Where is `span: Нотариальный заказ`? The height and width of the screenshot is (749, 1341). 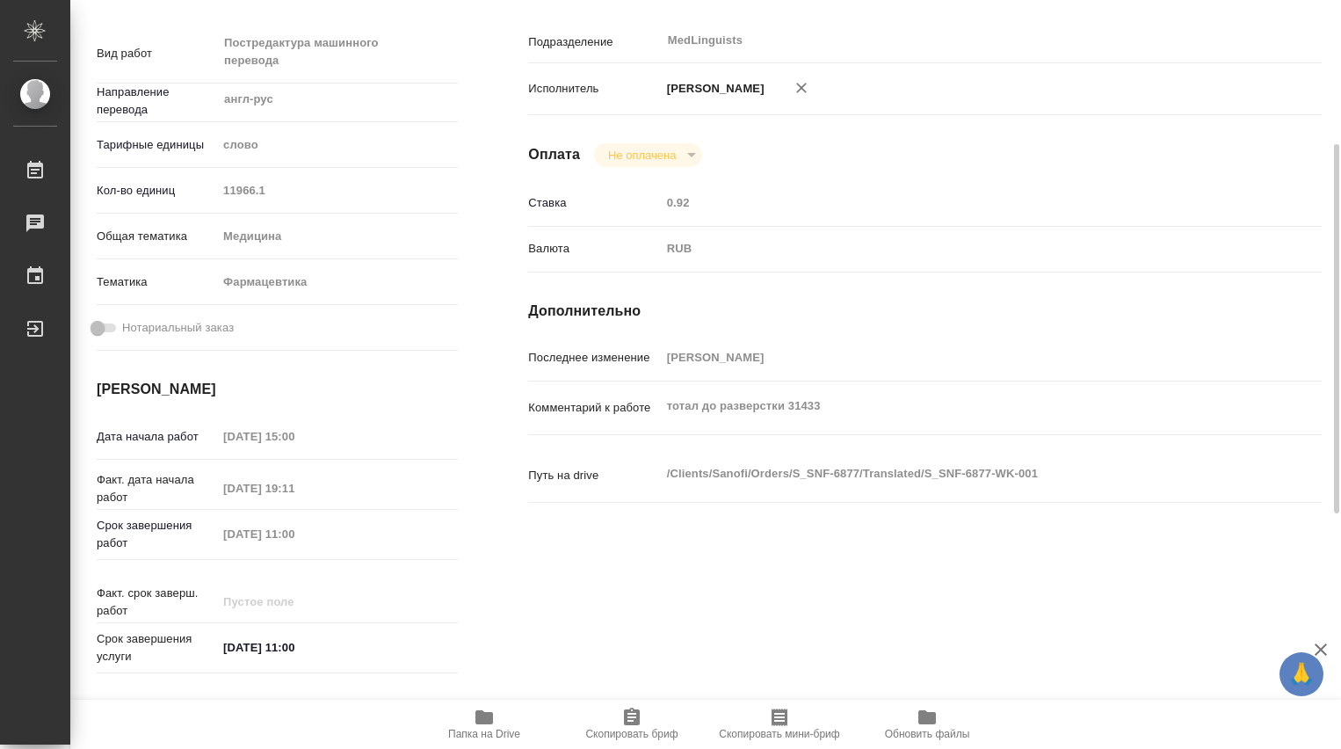 span: Нотариальный заказ is located at coordinates (177, 328).